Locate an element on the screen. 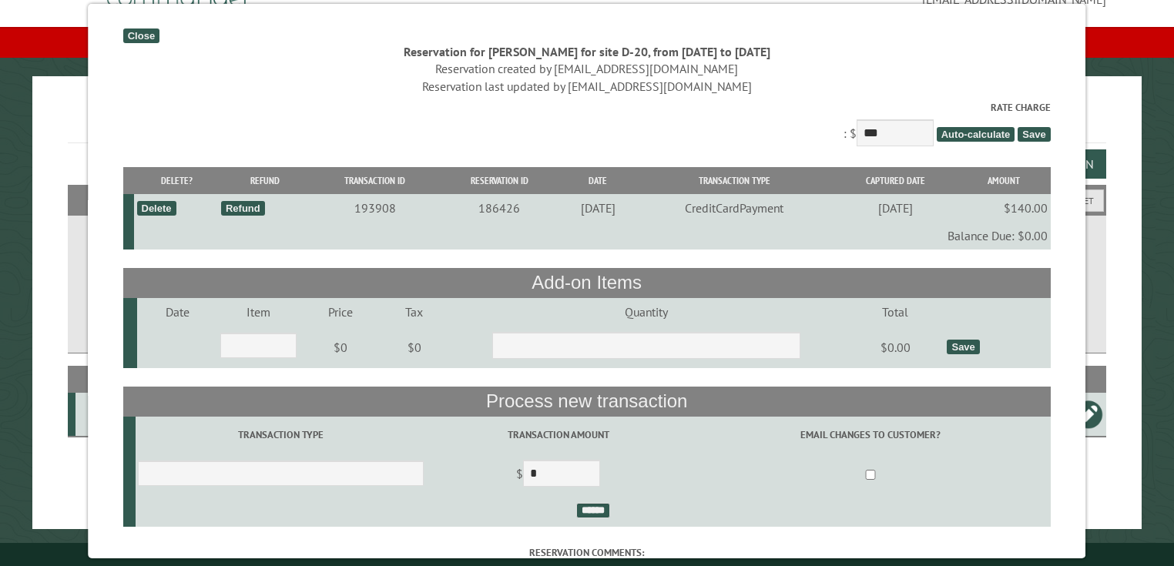 This screenshot has width=1174, height=566. td: 186426 is located at coordinates (500, 208).